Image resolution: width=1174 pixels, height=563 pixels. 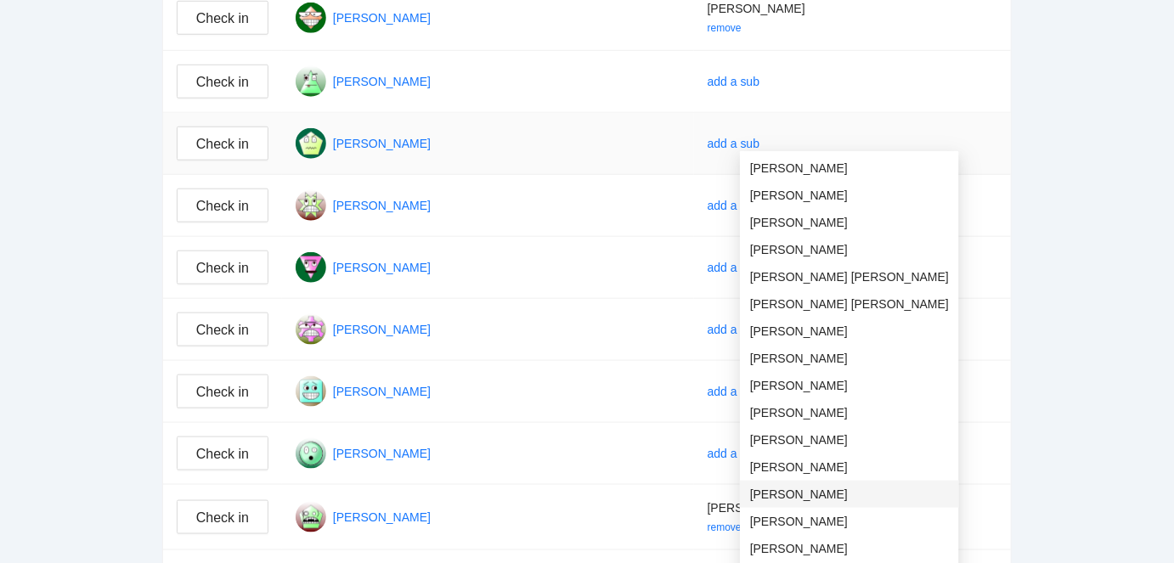 What do you see at coordinates (311, 82) in the screenshot?
I see `img: Gravatar for donna small@gmail.com` at bounding box center [311, 82].